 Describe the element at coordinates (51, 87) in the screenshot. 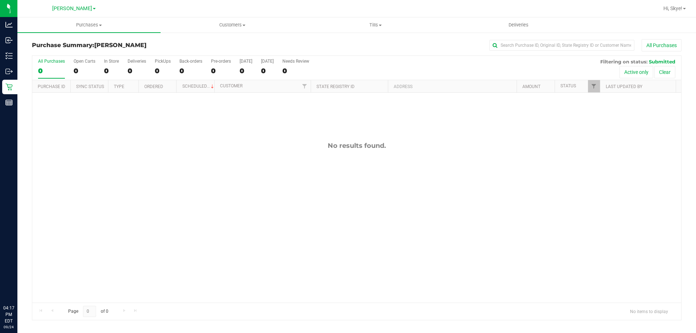

I see `a: Purchase ID` at that location.